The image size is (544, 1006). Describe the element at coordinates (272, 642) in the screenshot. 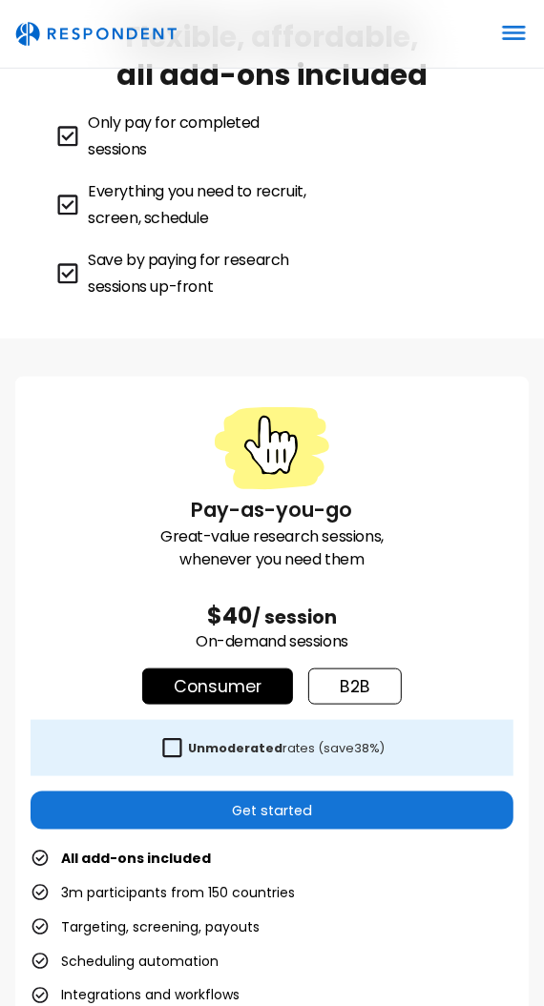

I see `p: On-demand sessions` at that location.